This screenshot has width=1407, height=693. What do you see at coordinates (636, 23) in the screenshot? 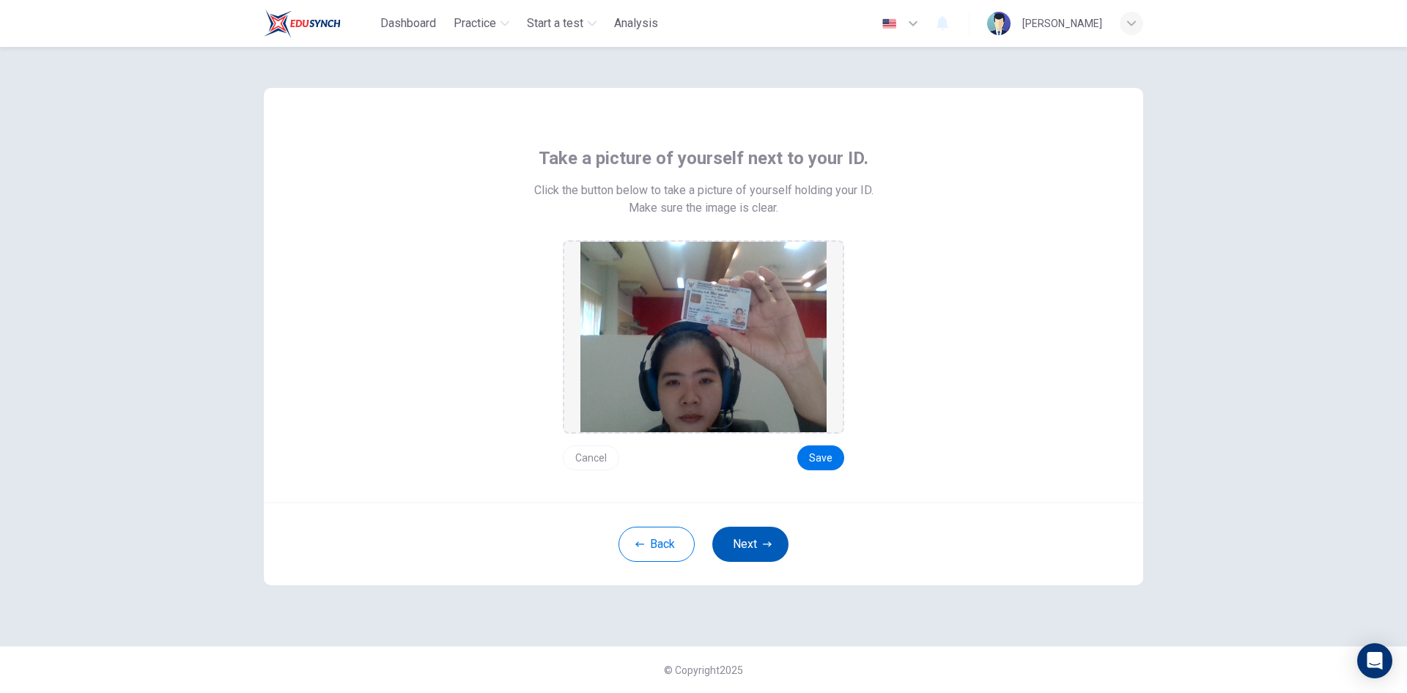
I see `span: Analysis` at bounding box center [636, 23].